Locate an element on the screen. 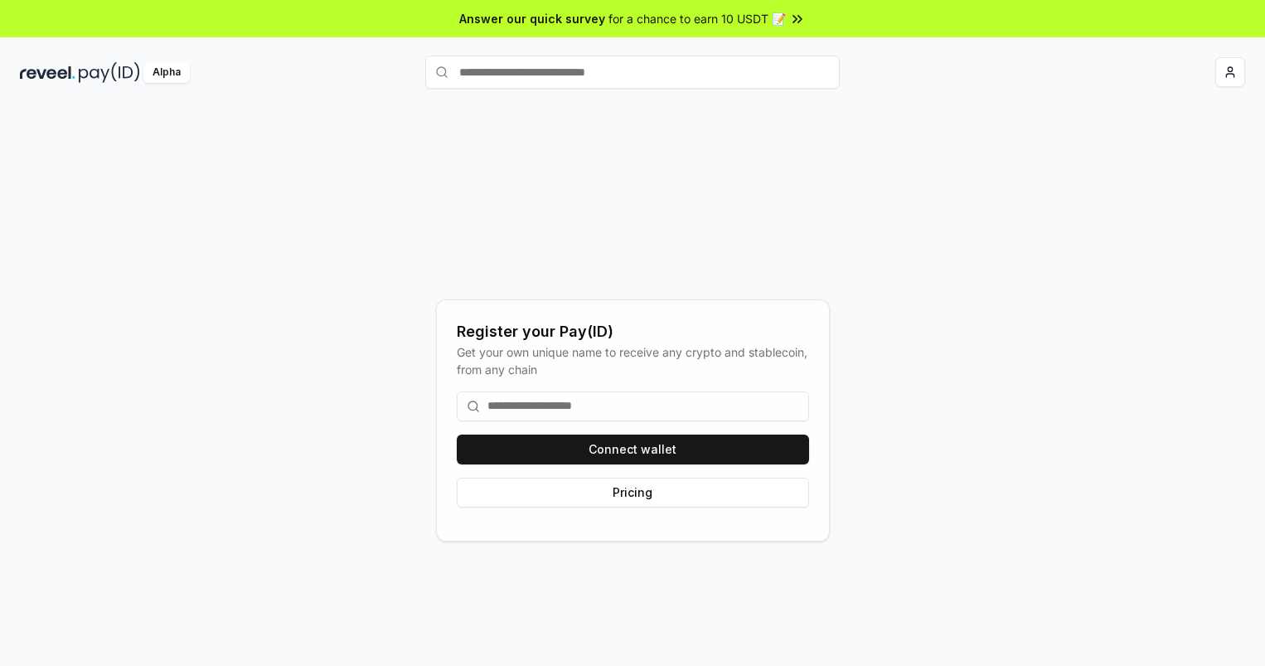 The width and height of the screenshot is (1265, 666). span: for a chance to earn 10 USDT 📝 is located at coordinates (697, 18).